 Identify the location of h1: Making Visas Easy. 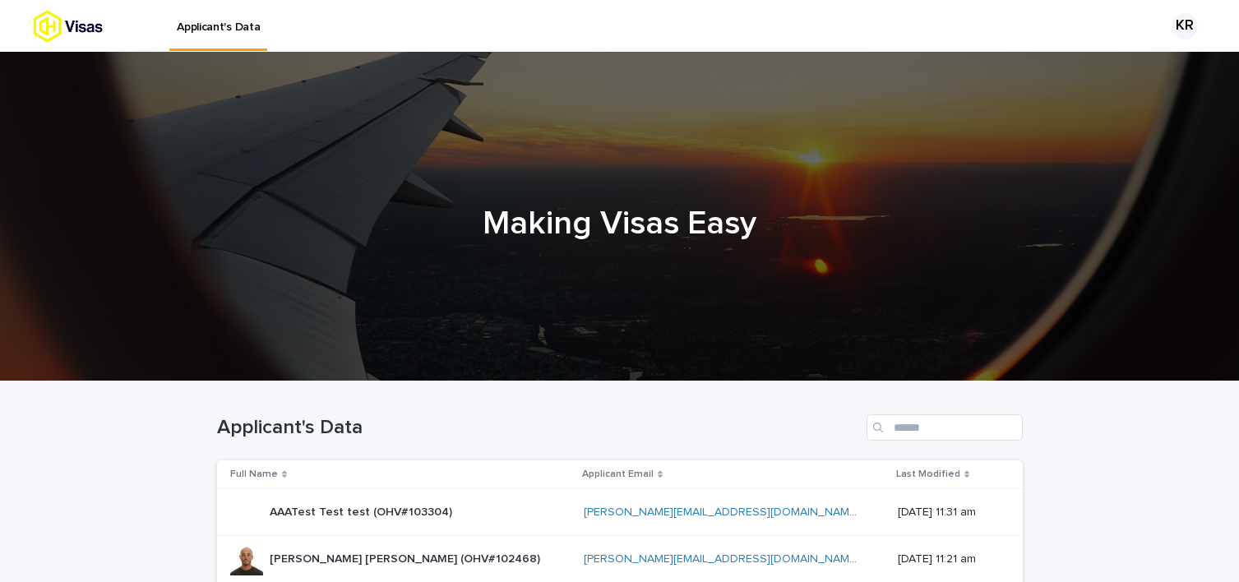
(620, 224).